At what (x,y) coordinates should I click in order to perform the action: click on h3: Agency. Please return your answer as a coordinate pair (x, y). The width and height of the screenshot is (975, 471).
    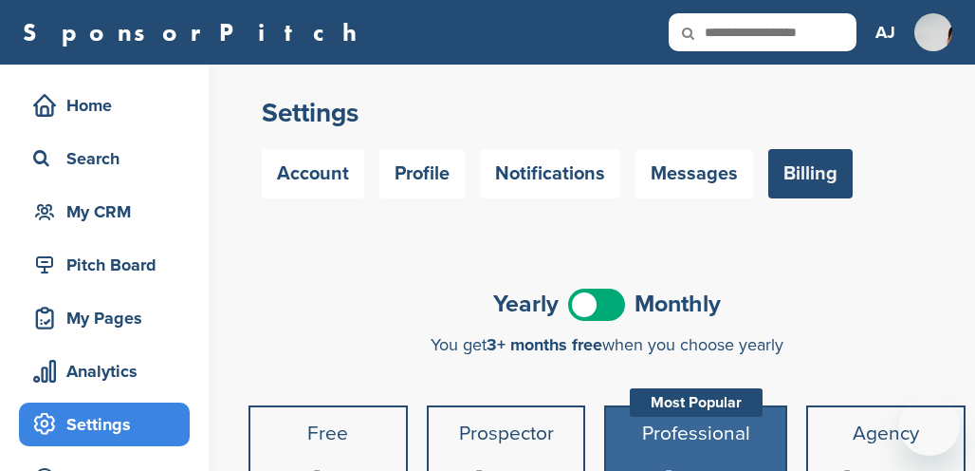
    Looking at the image, I should click on (886, 434).